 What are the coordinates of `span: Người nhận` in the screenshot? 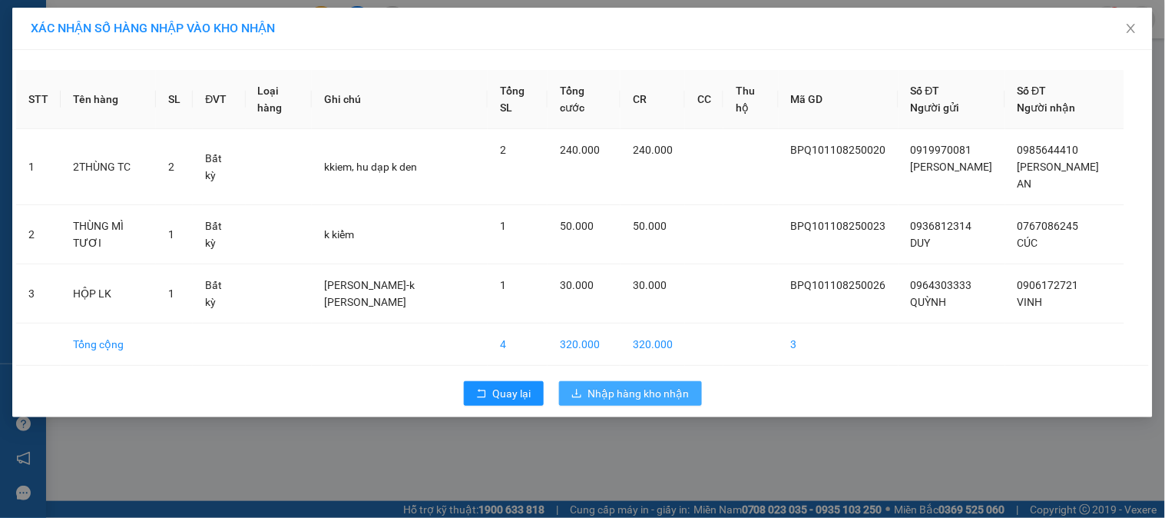 It's located at (1047, 108).